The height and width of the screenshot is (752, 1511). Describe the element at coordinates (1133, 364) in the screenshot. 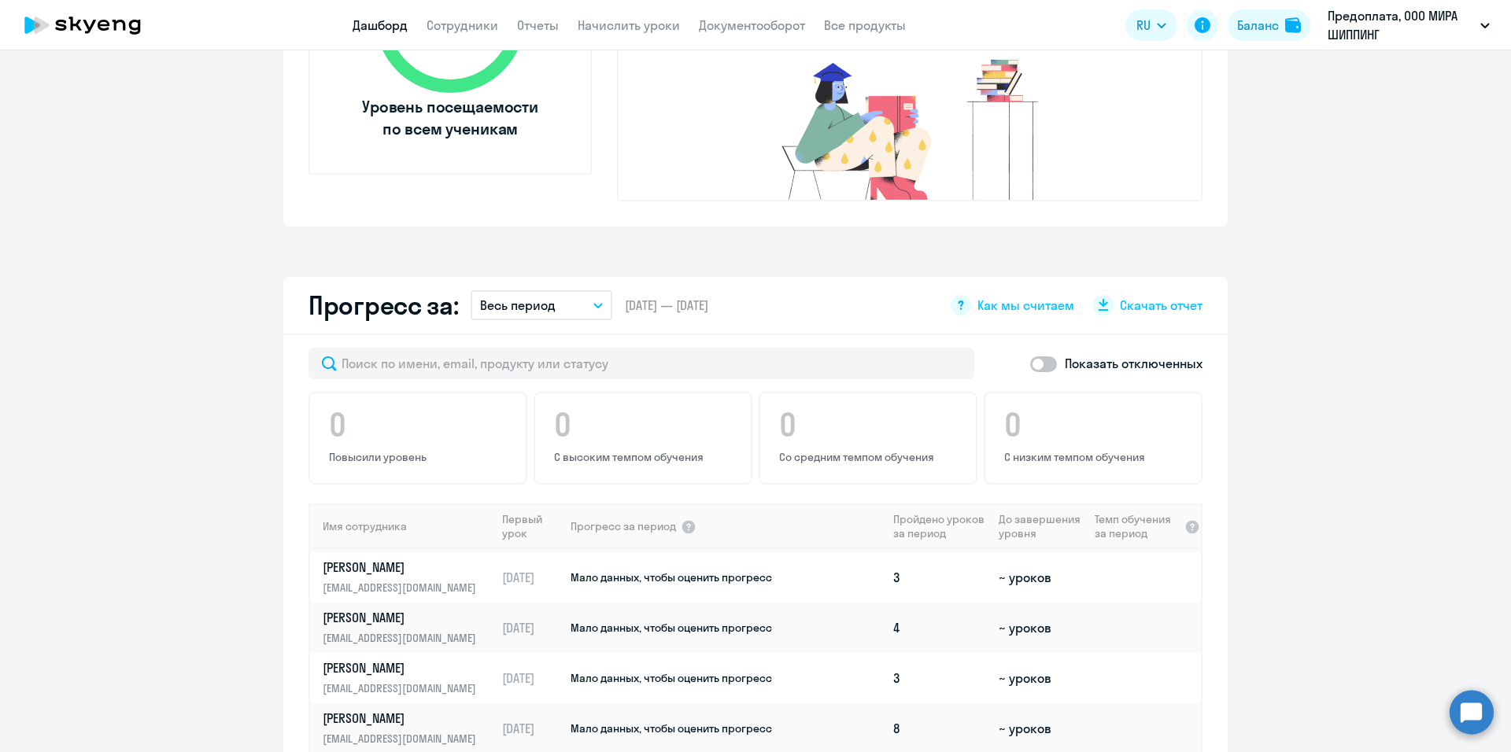

I see `p: Показать отключенных` at that location.